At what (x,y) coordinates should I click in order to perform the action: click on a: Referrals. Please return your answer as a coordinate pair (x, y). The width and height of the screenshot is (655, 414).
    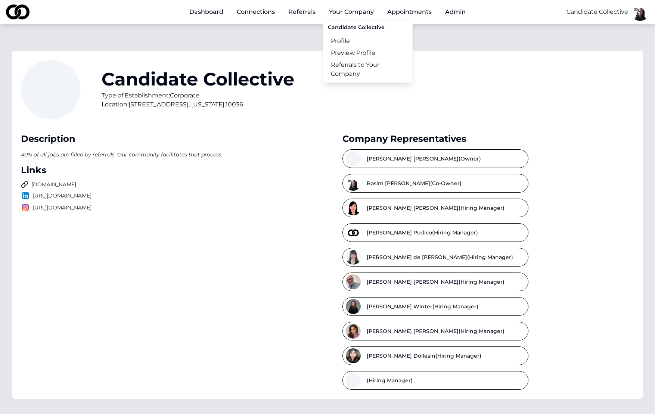
    Looking at the image, I should click on (302, 12).